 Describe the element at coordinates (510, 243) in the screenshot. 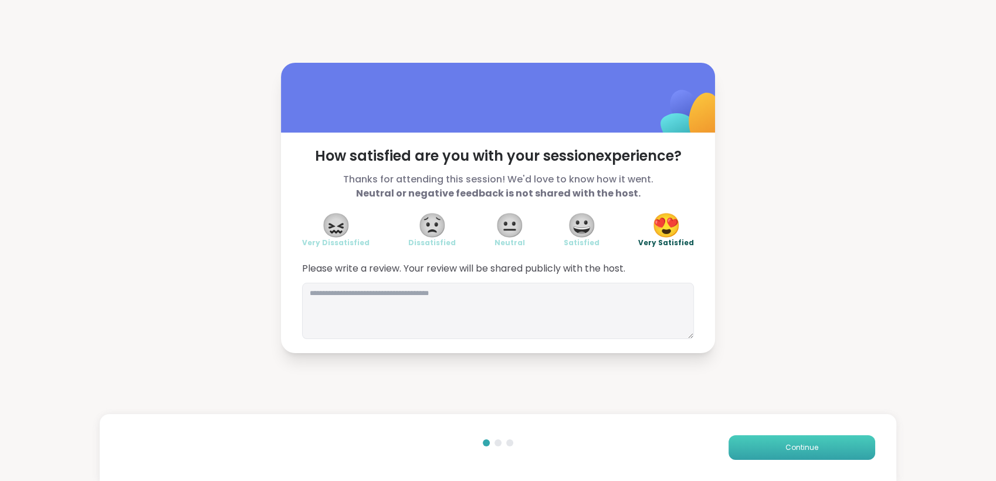

I see `span: Neutral` at that location.